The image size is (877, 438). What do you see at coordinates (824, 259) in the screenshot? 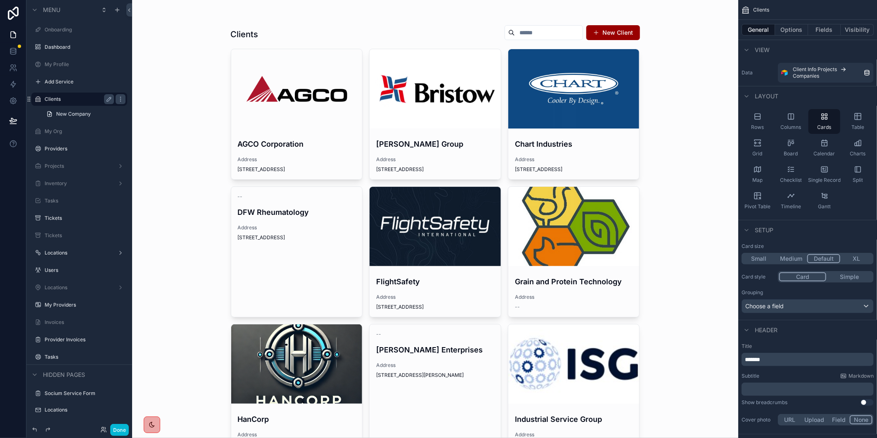
I see `button: Default` at bounding box center [824, 259].